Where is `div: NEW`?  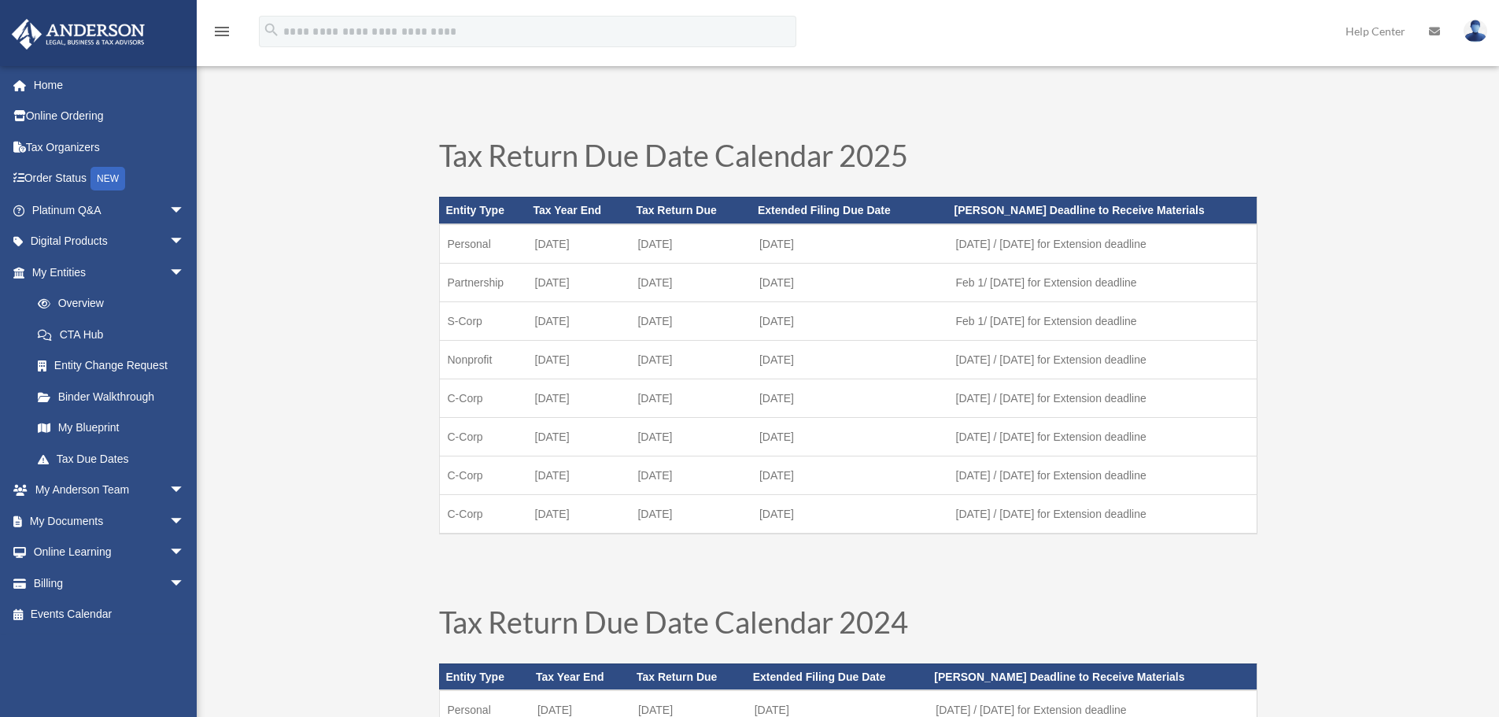 div: NEW is located at coordinates (108, 179).